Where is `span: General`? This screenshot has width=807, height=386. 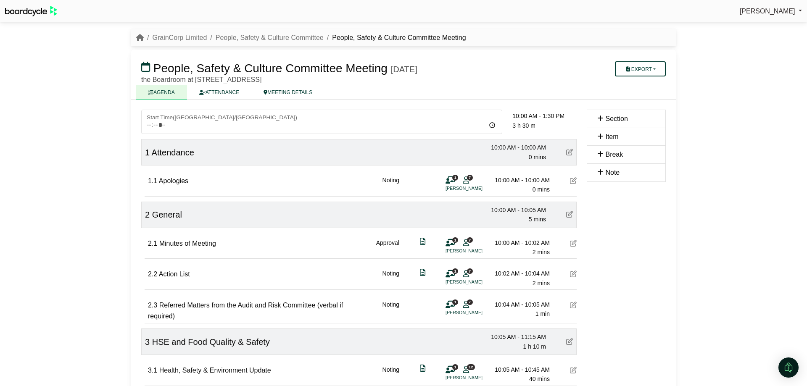 span: General is located at coordinates (167, 215).